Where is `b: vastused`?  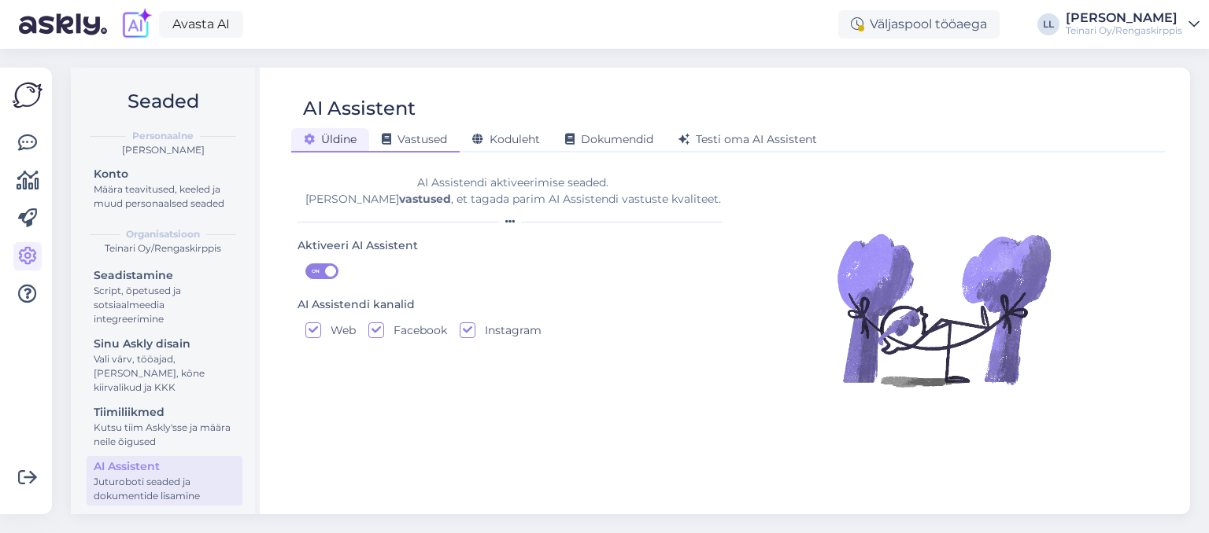
b: vastused is located at coordinates (425, 199).